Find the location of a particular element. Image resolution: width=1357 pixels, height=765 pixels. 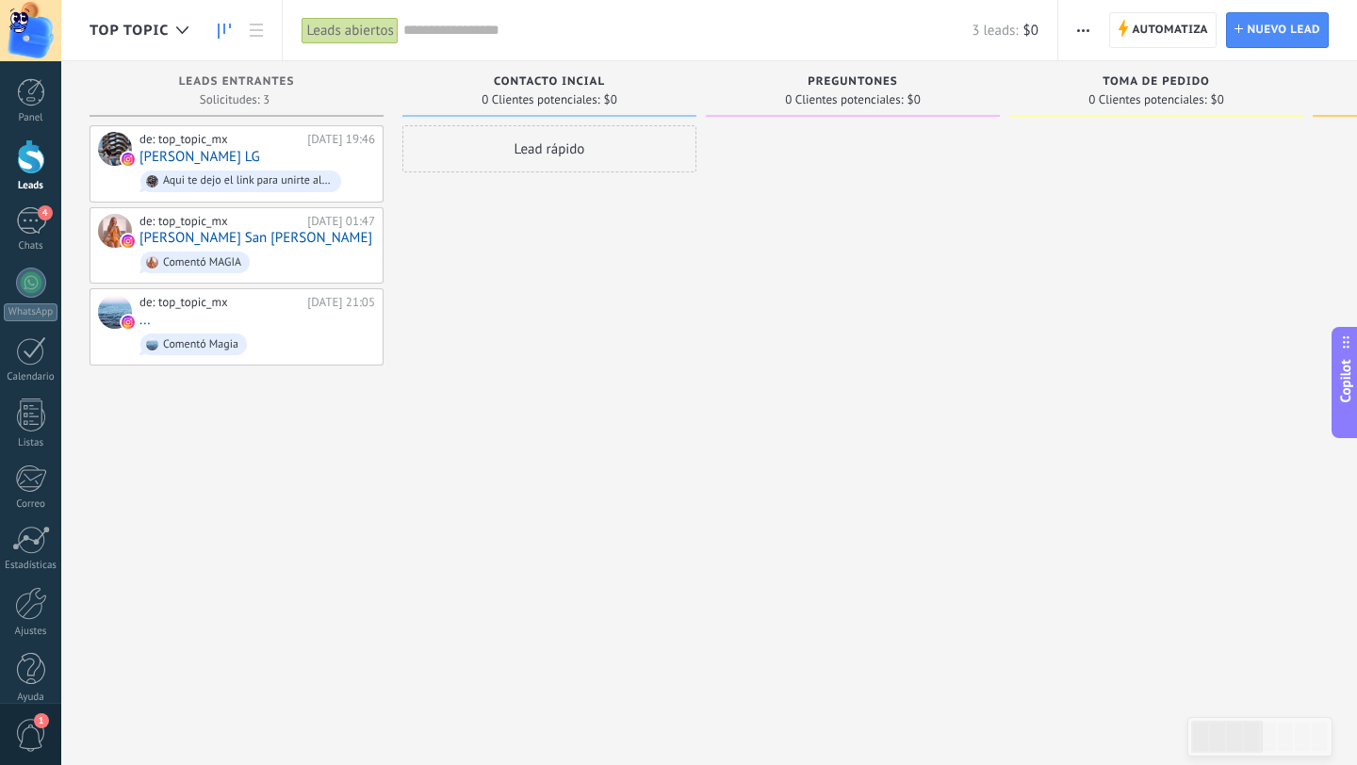

span: 3 leads: is located at coordinates (994, 30).